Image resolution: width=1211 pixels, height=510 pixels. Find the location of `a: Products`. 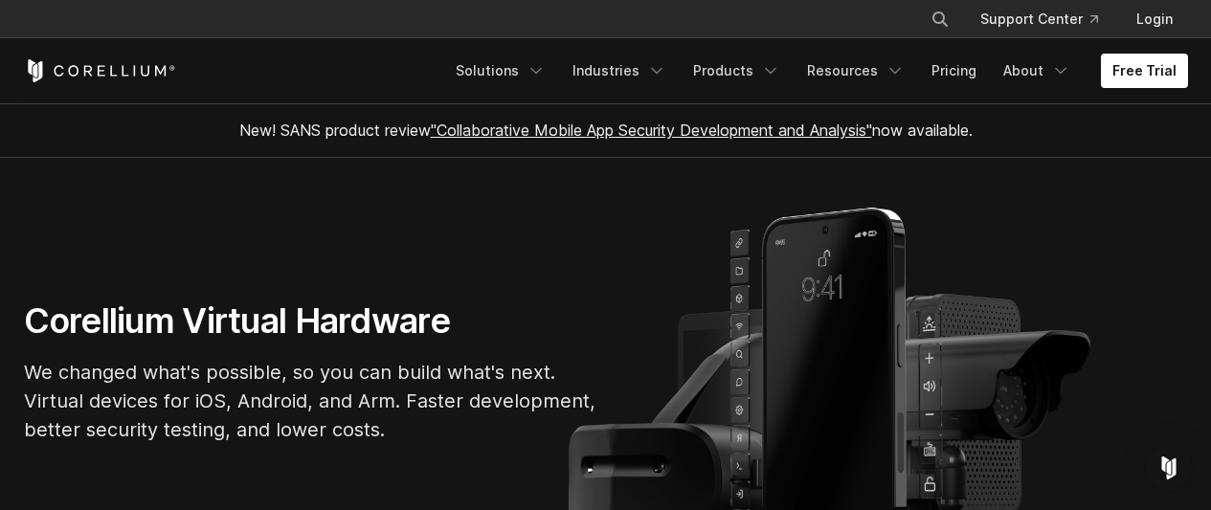

a: Products is located at coordinates (736, 71).